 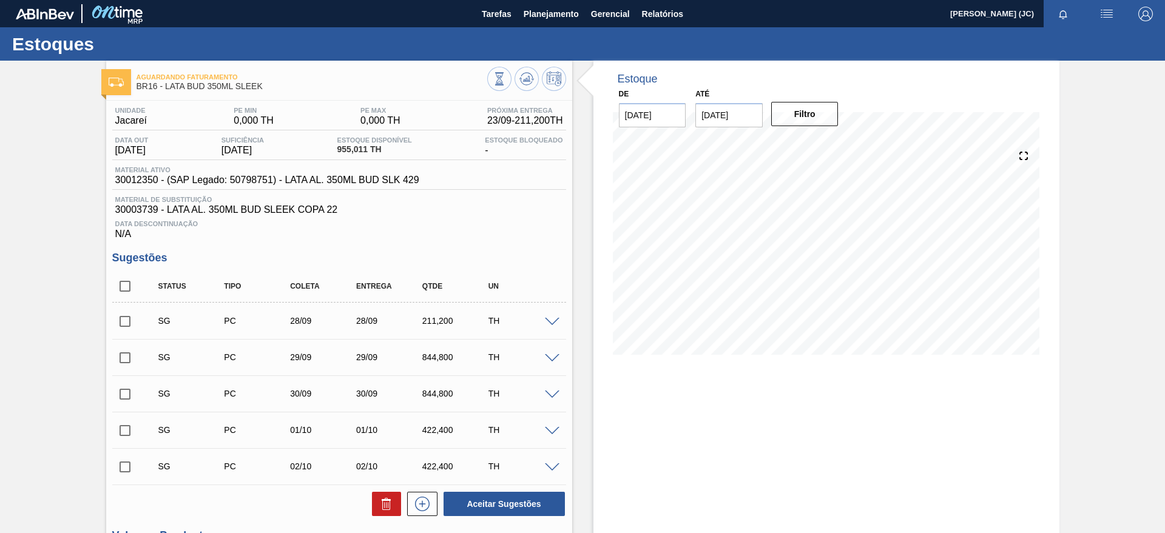 I want to click on span: Estoque Disponível, so click(x=374, y=140).